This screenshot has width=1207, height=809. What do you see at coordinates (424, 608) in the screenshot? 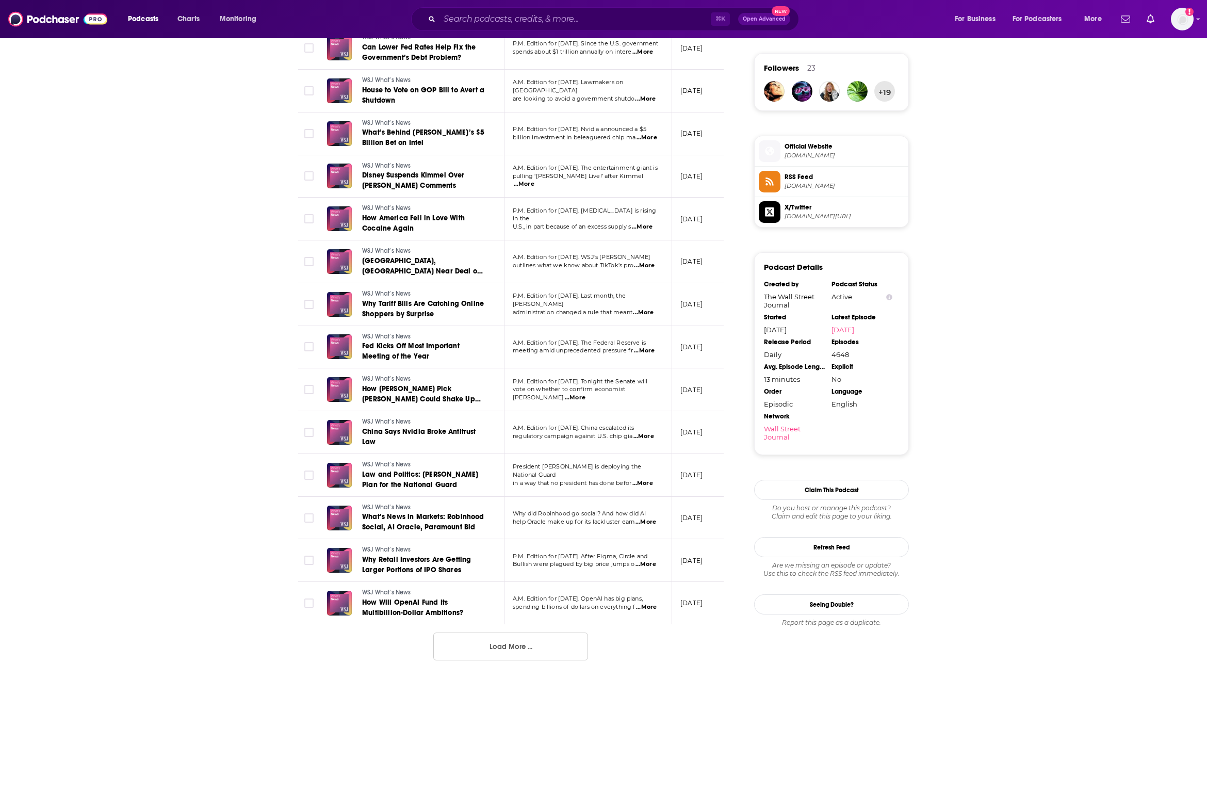
I see `a: How Will OpenAI Fund Its Multibillion-Dollar Ambitions?` at bounding box center [424, 608].